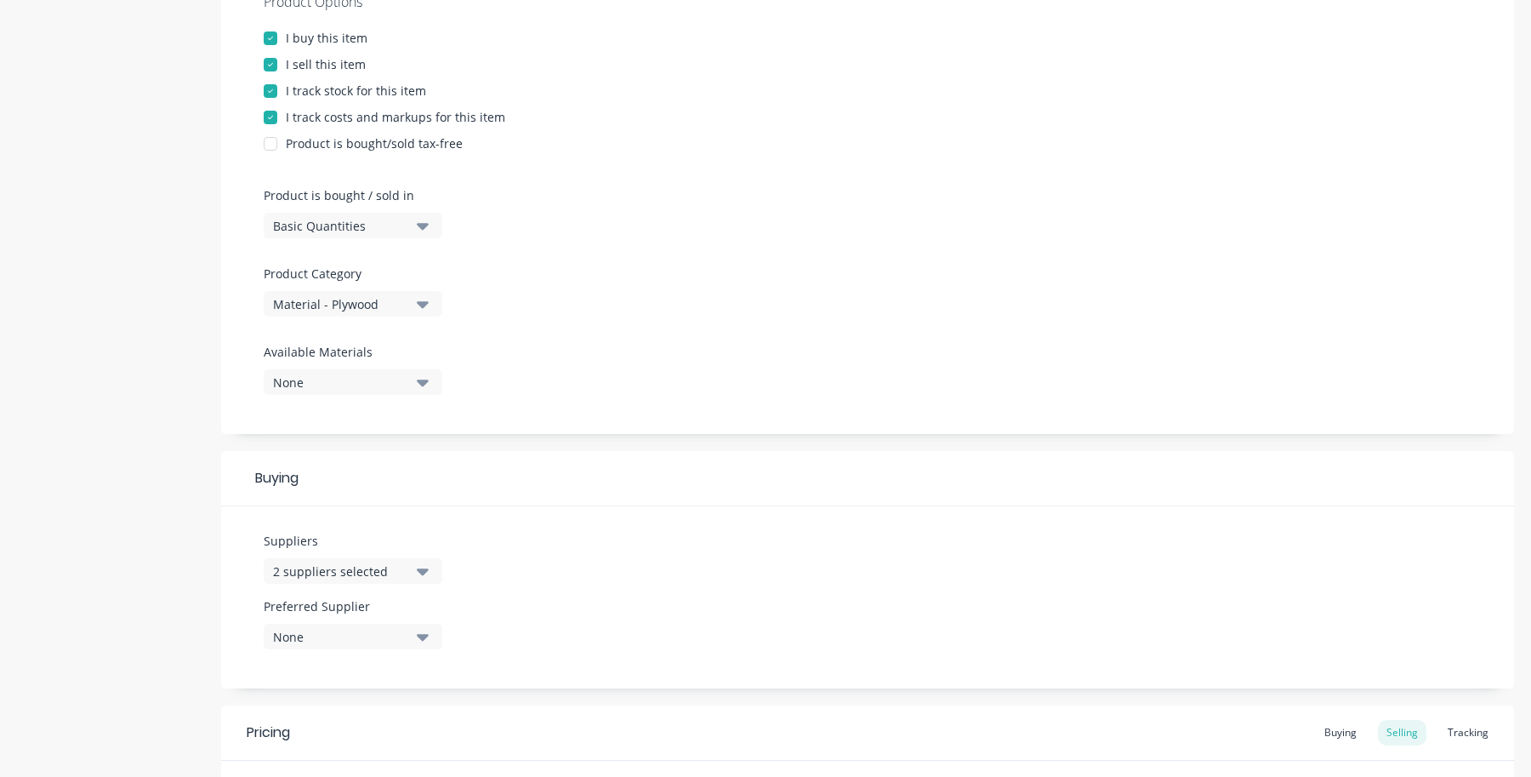 Image resolution: width=1531 pixels, height=777 pixels. I want to click on button: 2 suppliers selected, so click(353, 571).